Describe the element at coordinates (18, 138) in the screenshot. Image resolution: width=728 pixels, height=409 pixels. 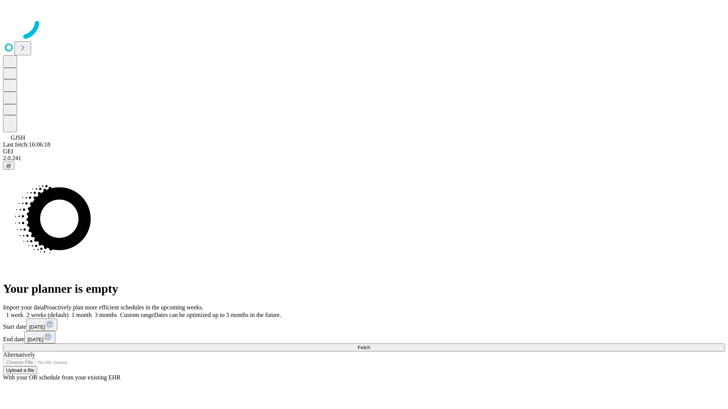
I see `span: GJSH` at that location.